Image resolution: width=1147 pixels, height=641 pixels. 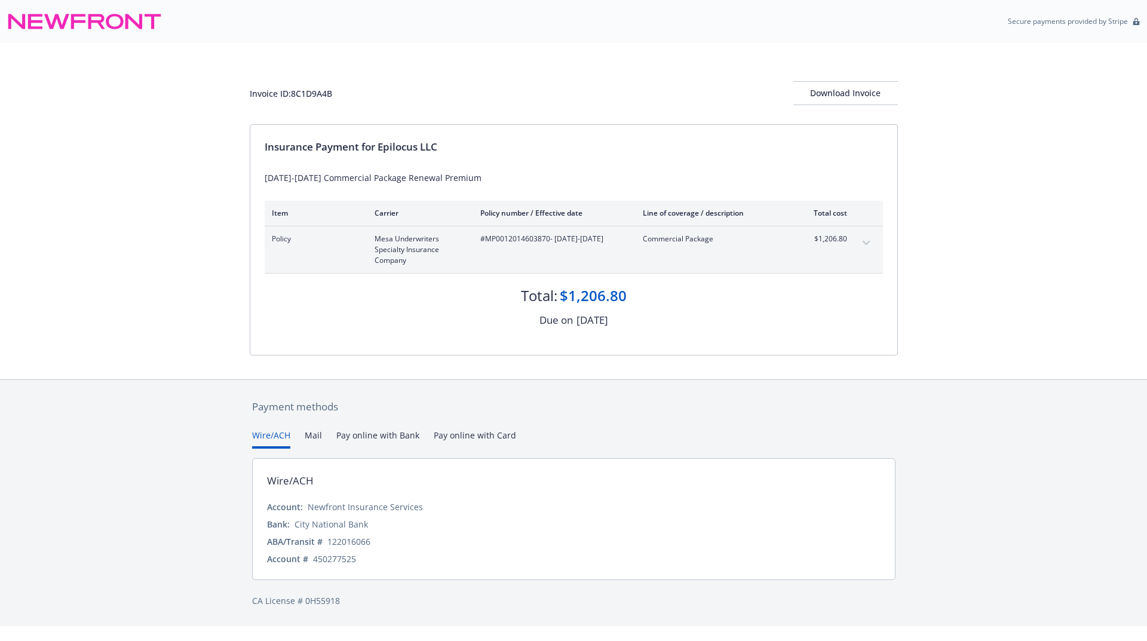 What do you see at coordinates (824, 239) in the screenshot?
I see `span: $1,206.80` at bounding box center [824, 239].